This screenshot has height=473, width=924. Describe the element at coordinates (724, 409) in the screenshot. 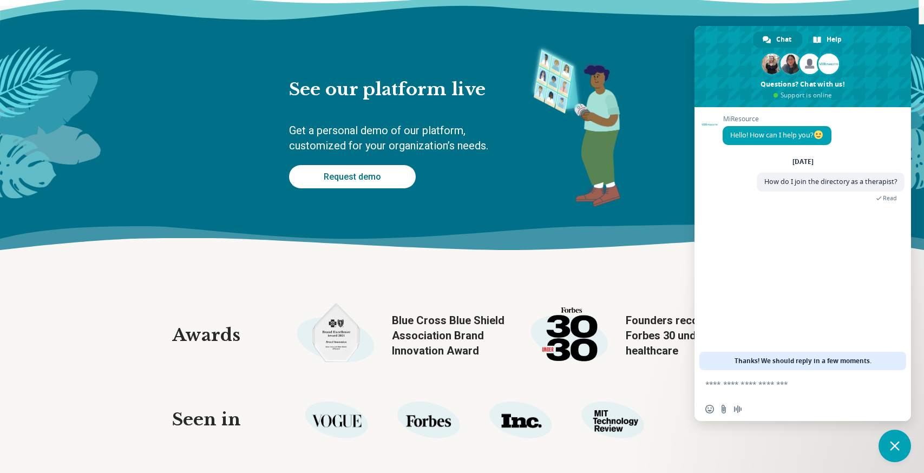

I see `span: Send a file` at that location.